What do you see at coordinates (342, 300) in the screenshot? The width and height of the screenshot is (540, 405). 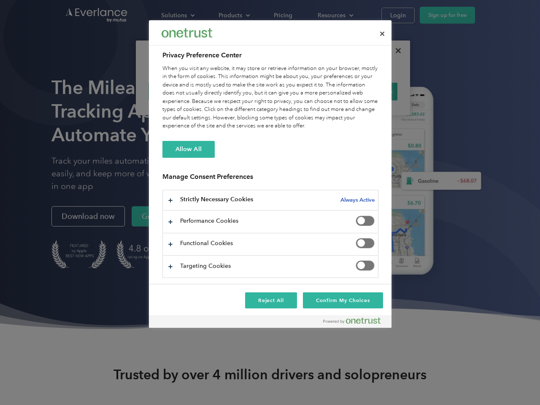 I see `button: Confirm My Choices` at bounding box center [342, 300].